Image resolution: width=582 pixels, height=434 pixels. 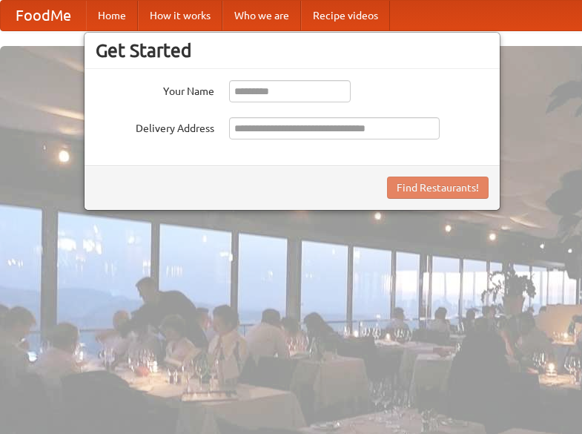 What do you see at coordinates (112, 16) in the screenshot?
I see `a: Home` at bounding box center [112, 16].